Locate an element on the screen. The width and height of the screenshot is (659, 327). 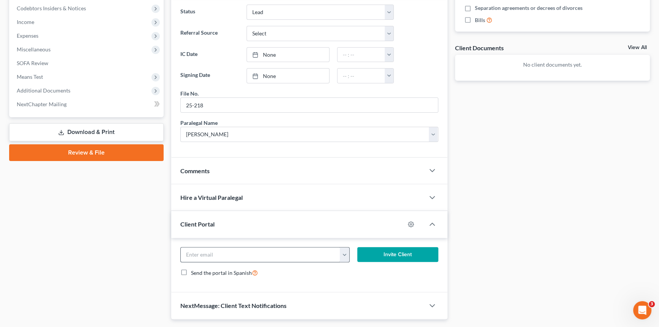
label: IC Date is located at coordinates (210, 55).